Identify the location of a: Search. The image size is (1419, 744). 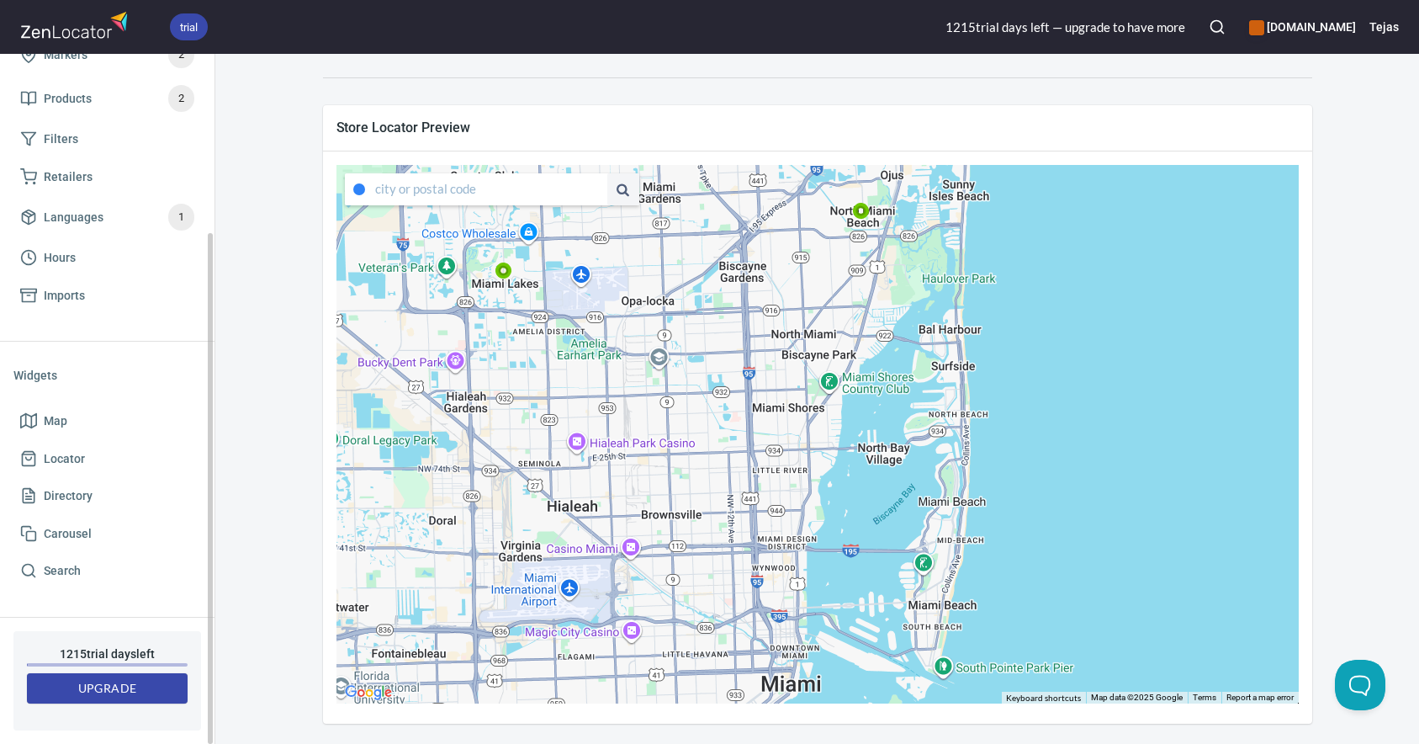
(107, 570).